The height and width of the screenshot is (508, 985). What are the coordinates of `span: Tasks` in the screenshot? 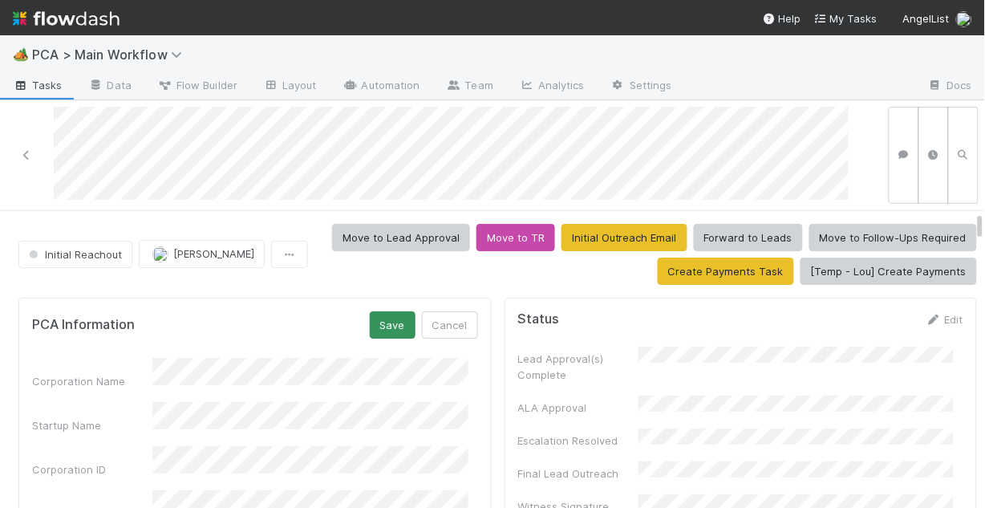 It's located at (38, 85).